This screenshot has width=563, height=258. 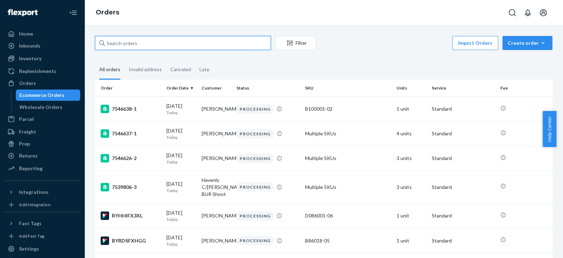 I want to click on div: Prep, so click(x=24, y=144).